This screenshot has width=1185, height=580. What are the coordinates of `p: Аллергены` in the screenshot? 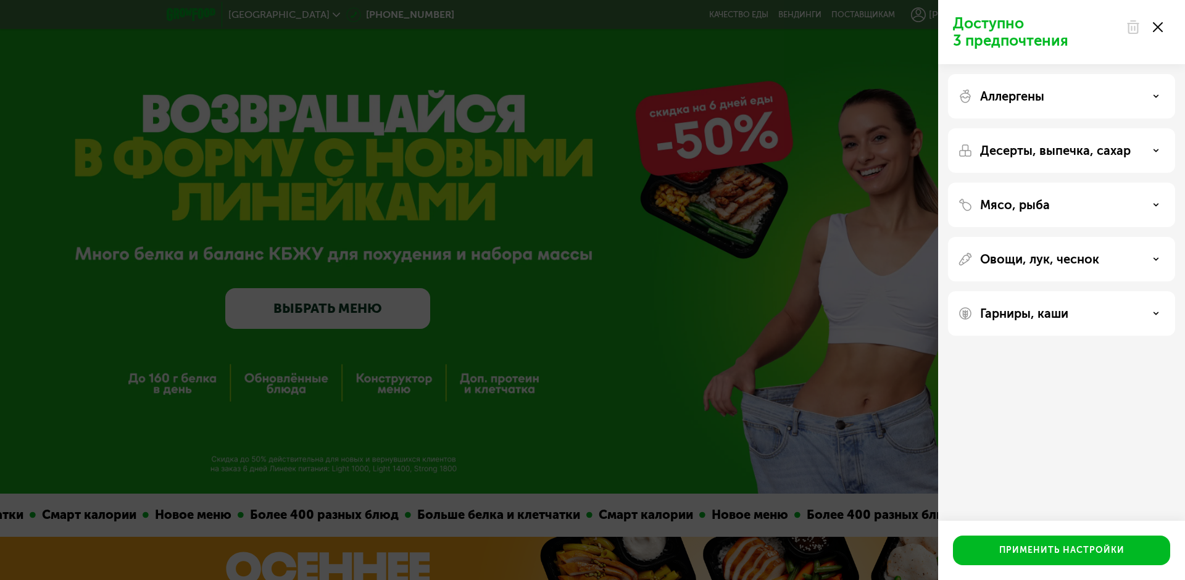 It's located at (1013, 96).